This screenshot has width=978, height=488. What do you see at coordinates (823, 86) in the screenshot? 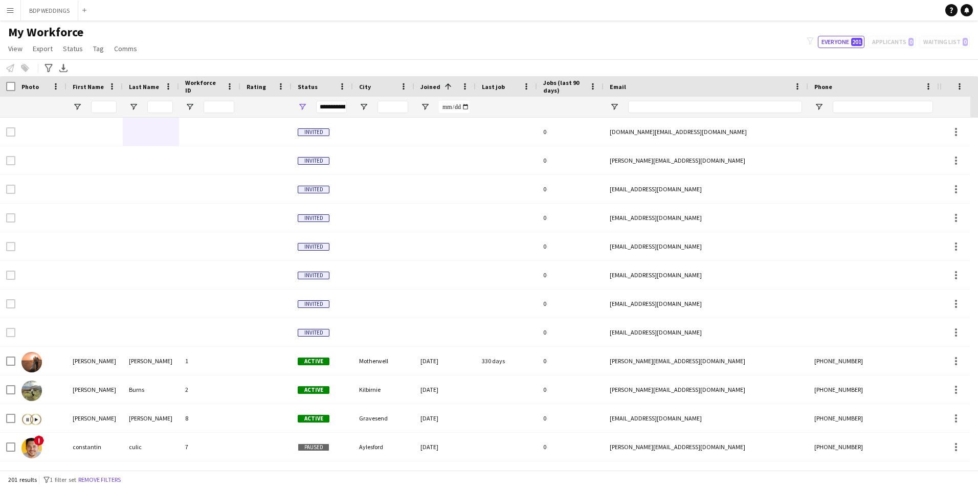
I see `span: Phone` at bounding box center [823, 86].